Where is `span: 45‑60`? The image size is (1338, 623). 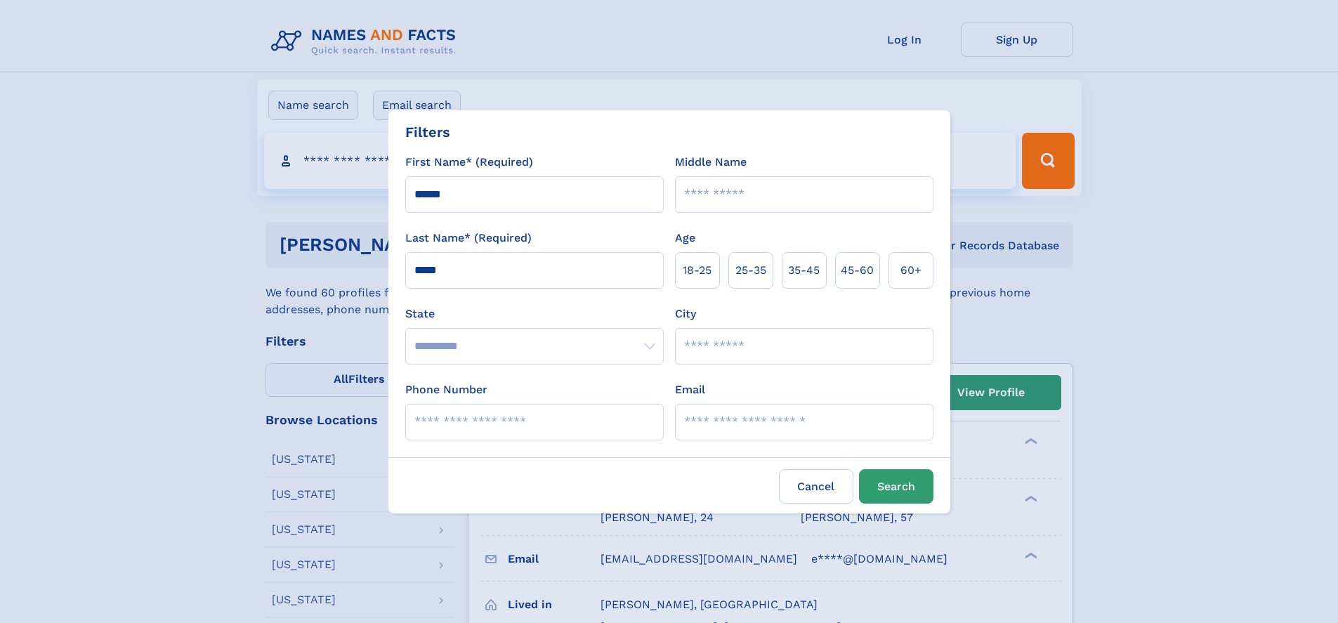 span: 45‑60 is located at coordinates (857, 270).